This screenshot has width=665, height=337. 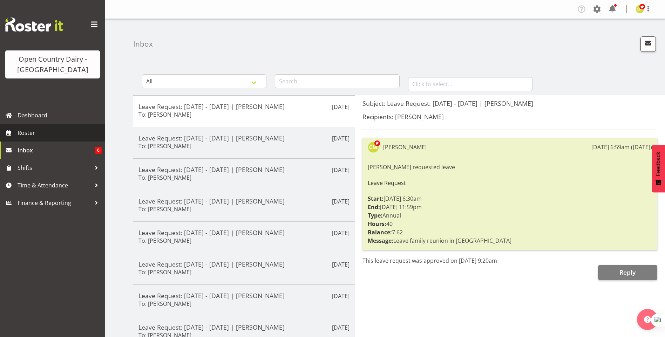 What do you see at coordinates (54, 168) in the screenshot?
I see `span: Shifts` at bounding box center [54, 168].